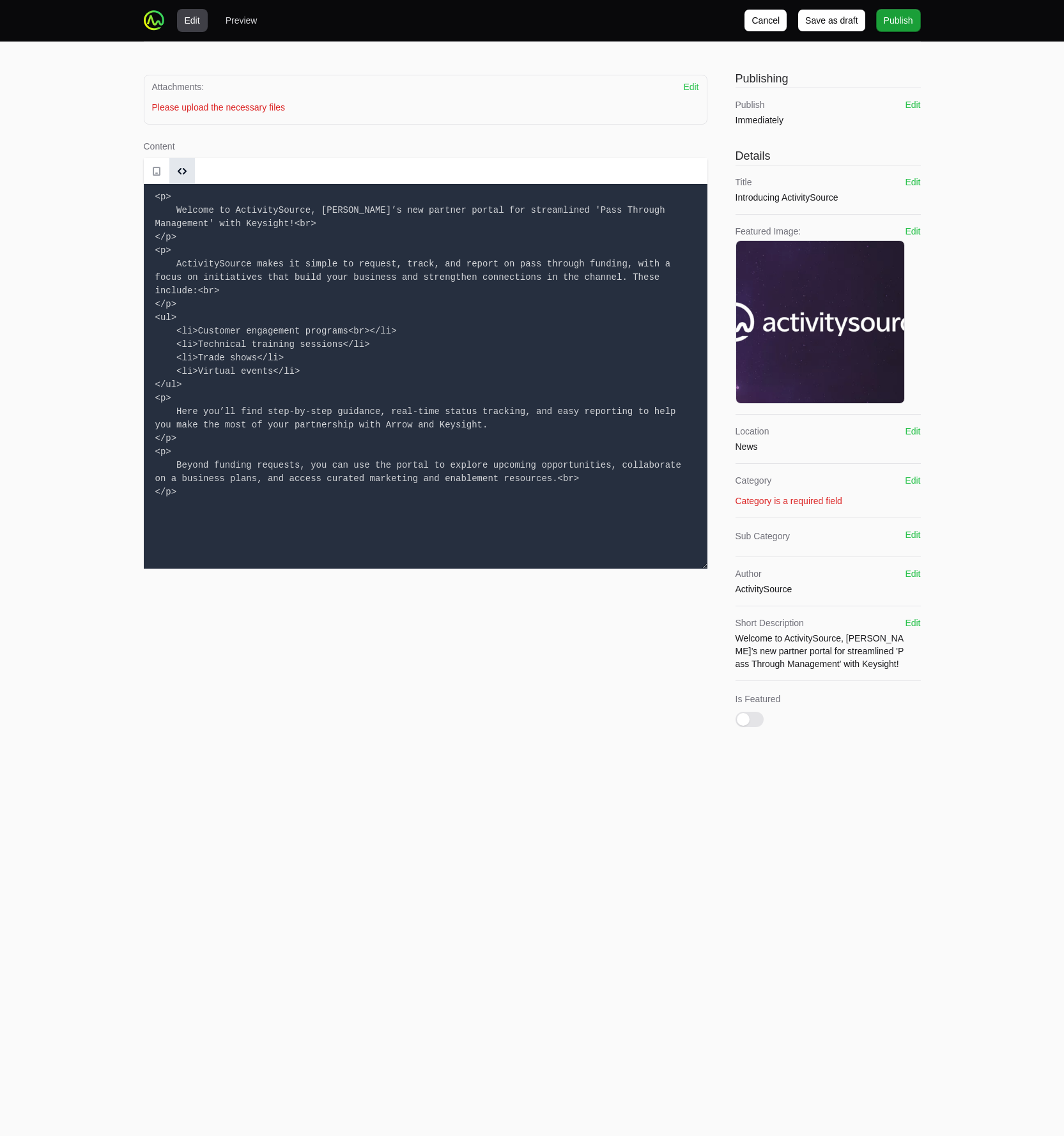 This screenshot has width=1064, height=1136. I want to click on dt: Category, so click(753, 481).